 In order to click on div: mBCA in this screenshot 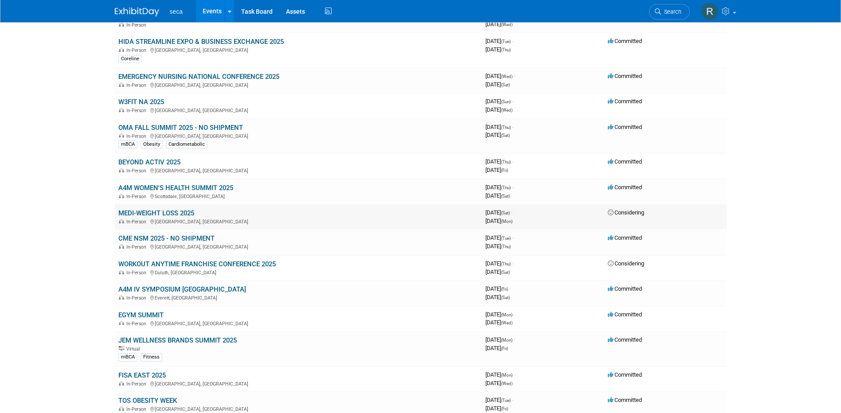, I will do `click(128, 357)`.